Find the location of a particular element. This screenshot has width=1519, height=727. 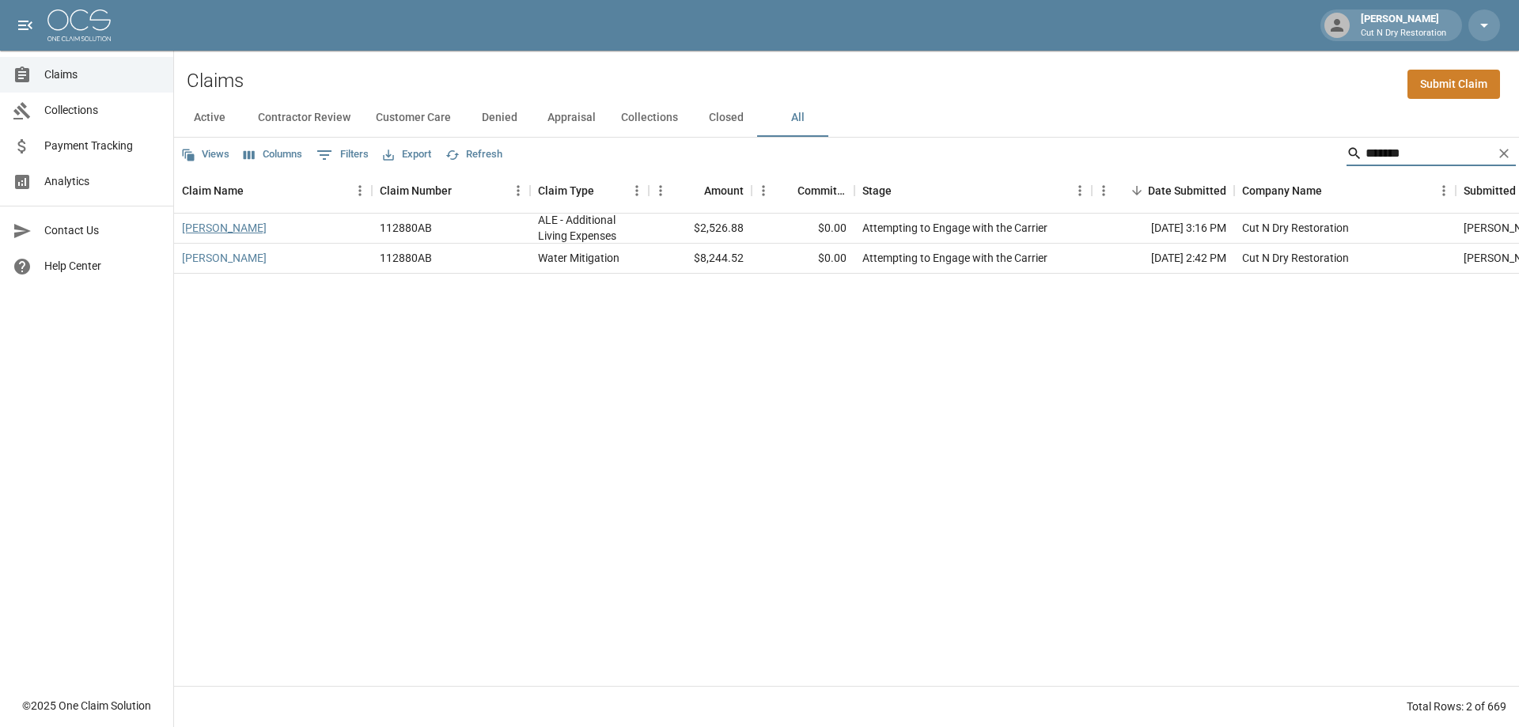

div: $8,244.52 is located at coordinates (700, 259).